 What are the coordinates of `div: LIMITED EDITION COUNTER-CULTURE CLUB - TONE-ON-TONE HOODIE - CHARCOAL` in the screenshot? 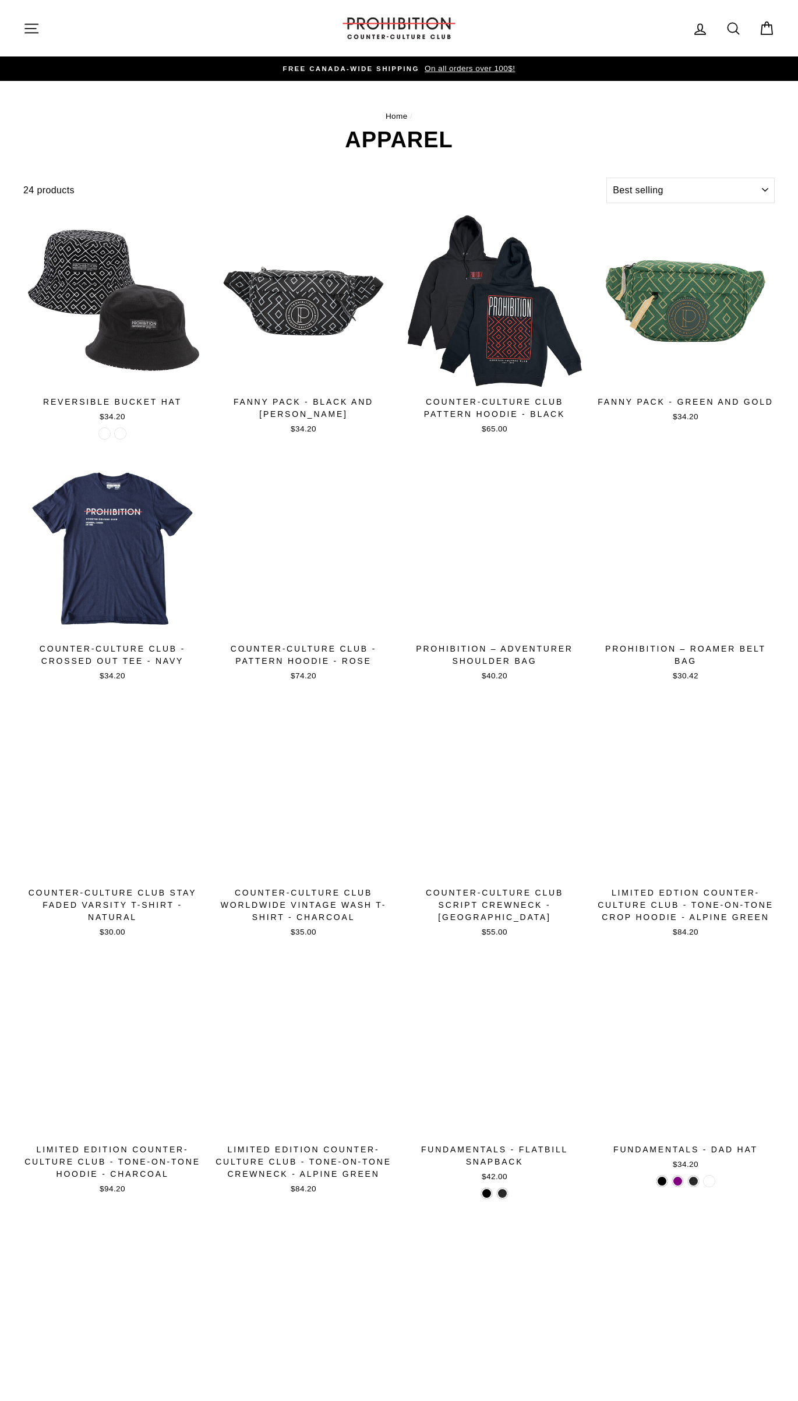 It's located at (112, 1162).